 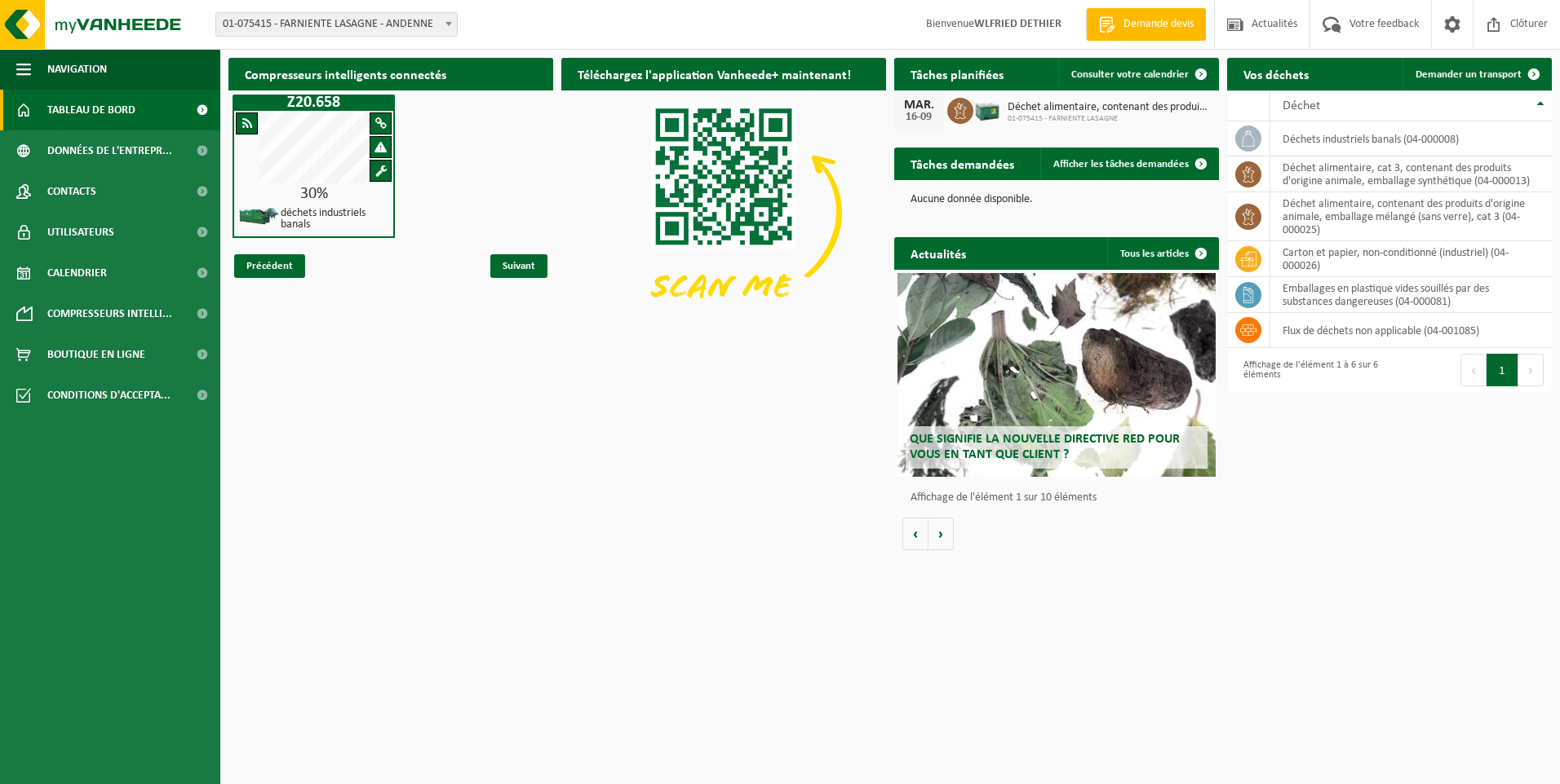 I want to click on span: Déchet alimentaire, contenant des produits d'origine animale, emballage mélangé ..., so click(x=1109, y=108).